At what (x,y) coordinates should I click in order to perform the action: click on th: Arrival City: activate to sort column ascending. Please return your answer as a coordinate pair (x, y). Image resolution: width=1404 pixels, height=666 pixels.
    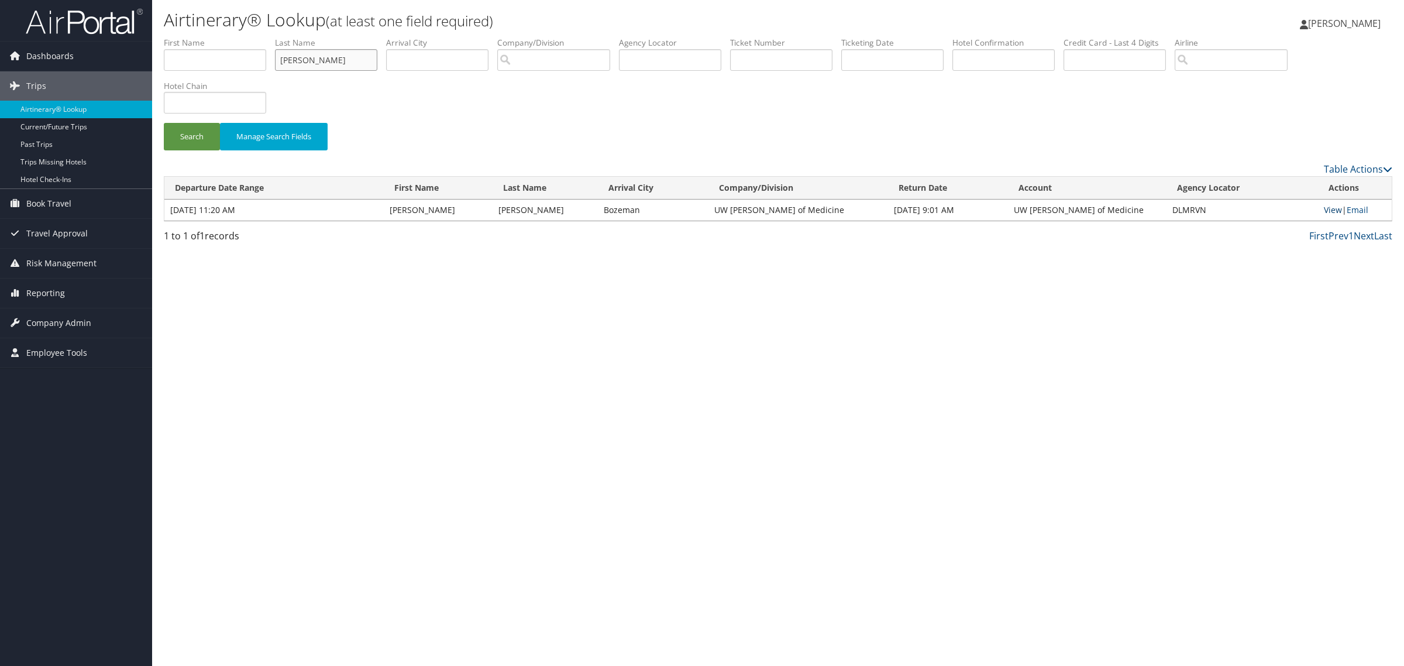
    Looking at the image, I should click on (653, 188).